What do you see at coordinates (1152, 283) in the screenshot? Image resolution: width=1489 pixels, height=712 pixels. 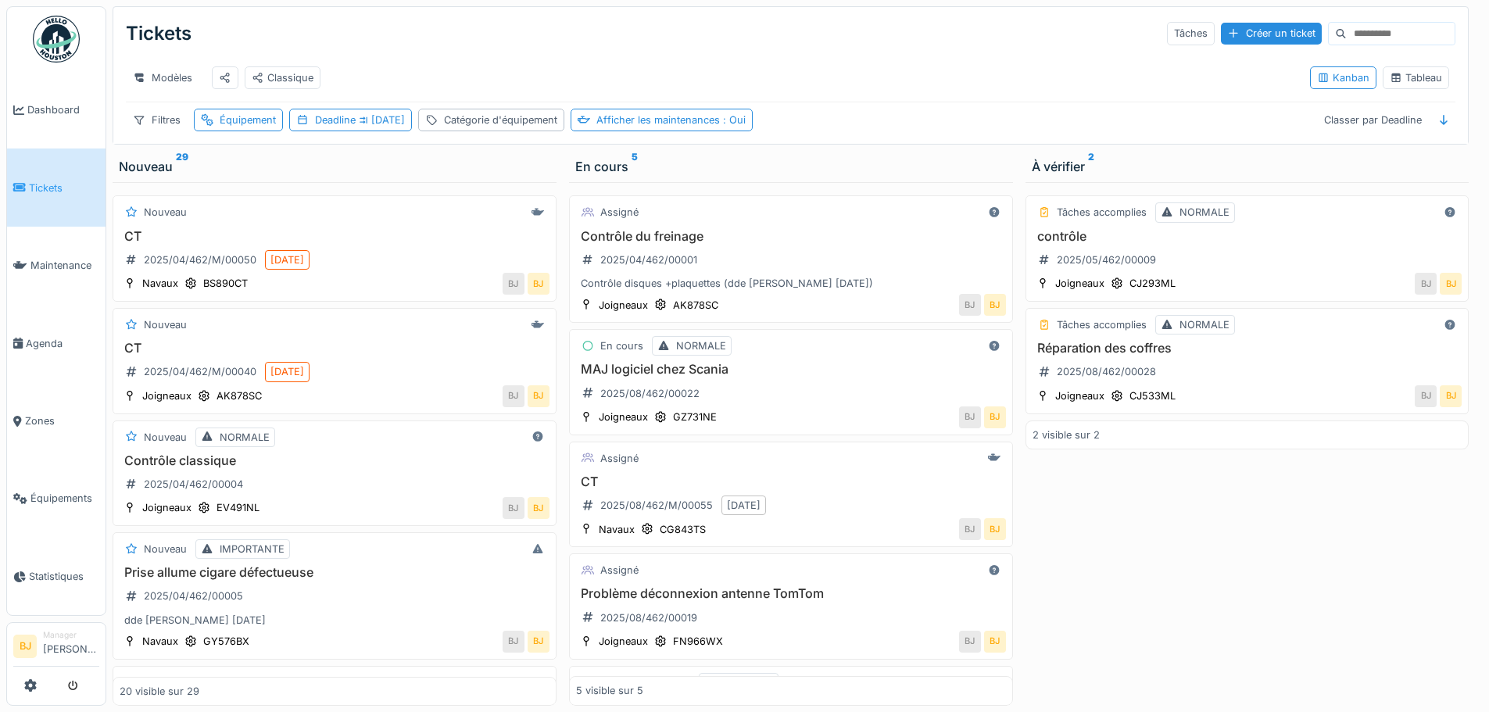 I see `div: CJ293ML` at bounding box center [1152, 283].